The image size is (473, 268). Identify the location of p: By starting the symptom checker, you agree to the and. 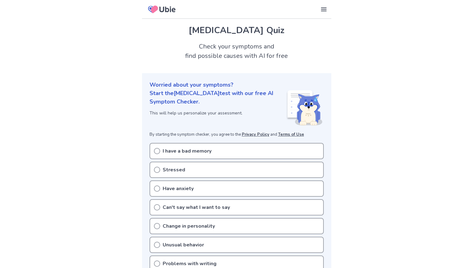
(237, 135).